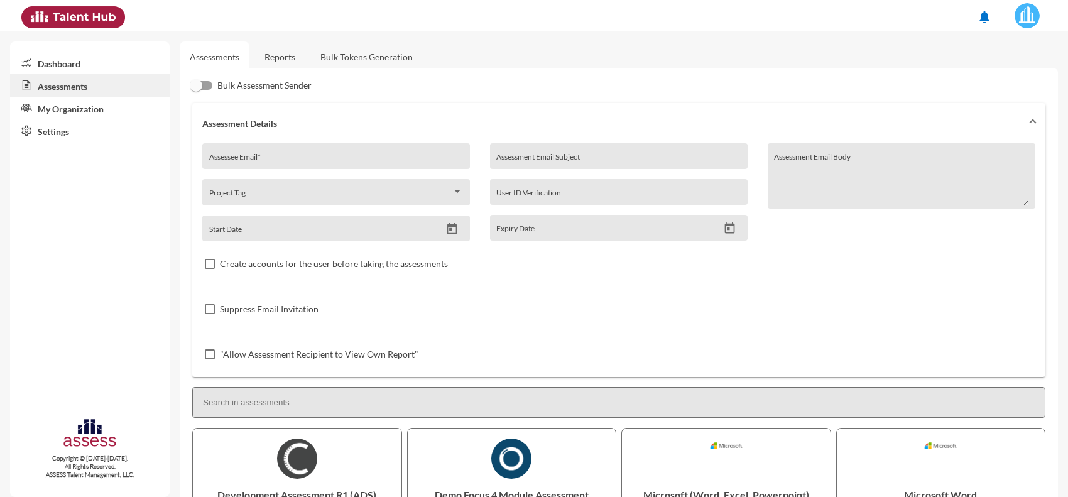 This screenshot has width=1068, height=497. I want to click on mat-panel-title: Assessment Details, so click(611, 123).